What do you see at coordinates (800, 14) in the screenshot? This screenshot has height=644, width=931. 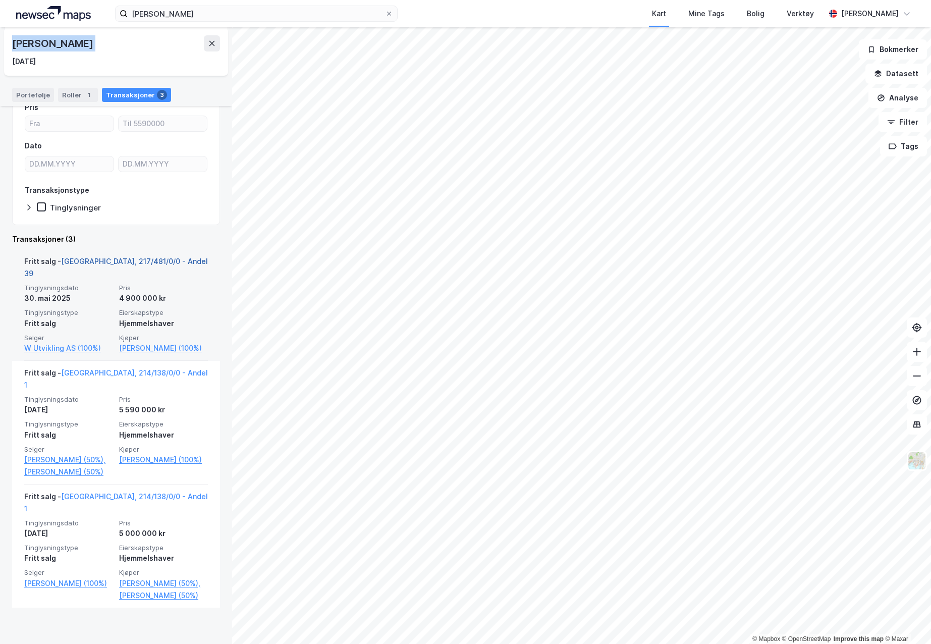 I see `div: Verktøy` at bounding box center [800, 14].